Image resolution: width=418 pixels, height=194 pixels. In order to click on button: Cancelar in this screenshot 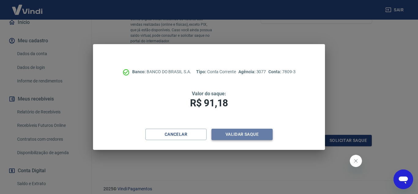, I will do `click(176, 134)`.